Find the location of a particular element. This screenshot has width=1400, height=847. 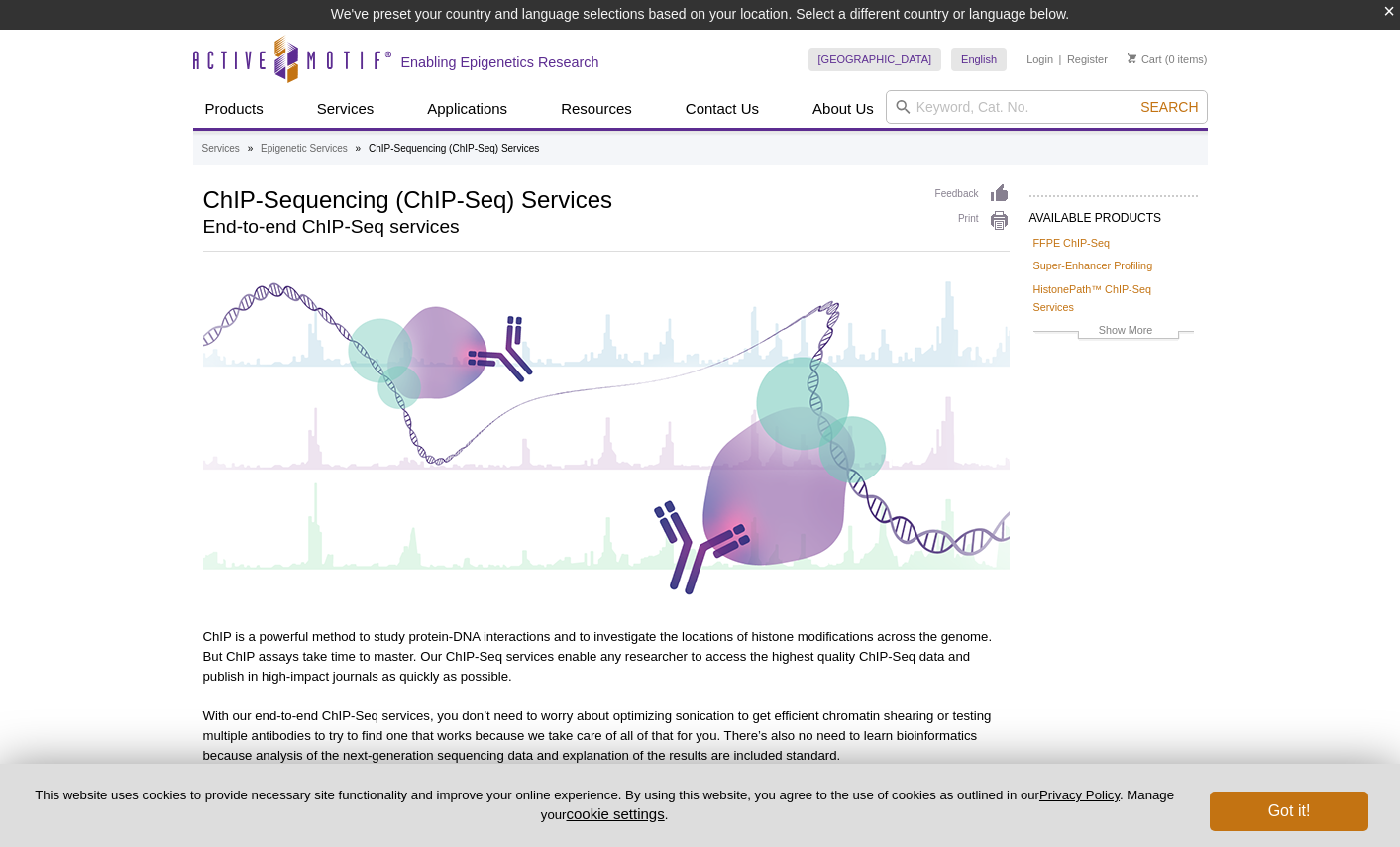

a: Show More is located at coordinates (1114, 332).